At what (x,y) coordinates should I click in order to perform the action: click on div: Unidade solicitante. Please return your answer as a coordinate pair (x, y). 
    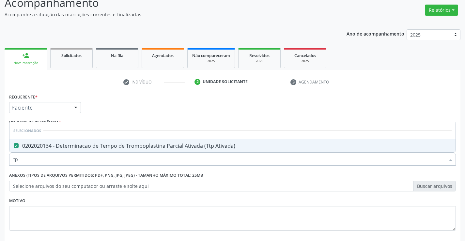
    Looking at the image, I should click on (225, 82).